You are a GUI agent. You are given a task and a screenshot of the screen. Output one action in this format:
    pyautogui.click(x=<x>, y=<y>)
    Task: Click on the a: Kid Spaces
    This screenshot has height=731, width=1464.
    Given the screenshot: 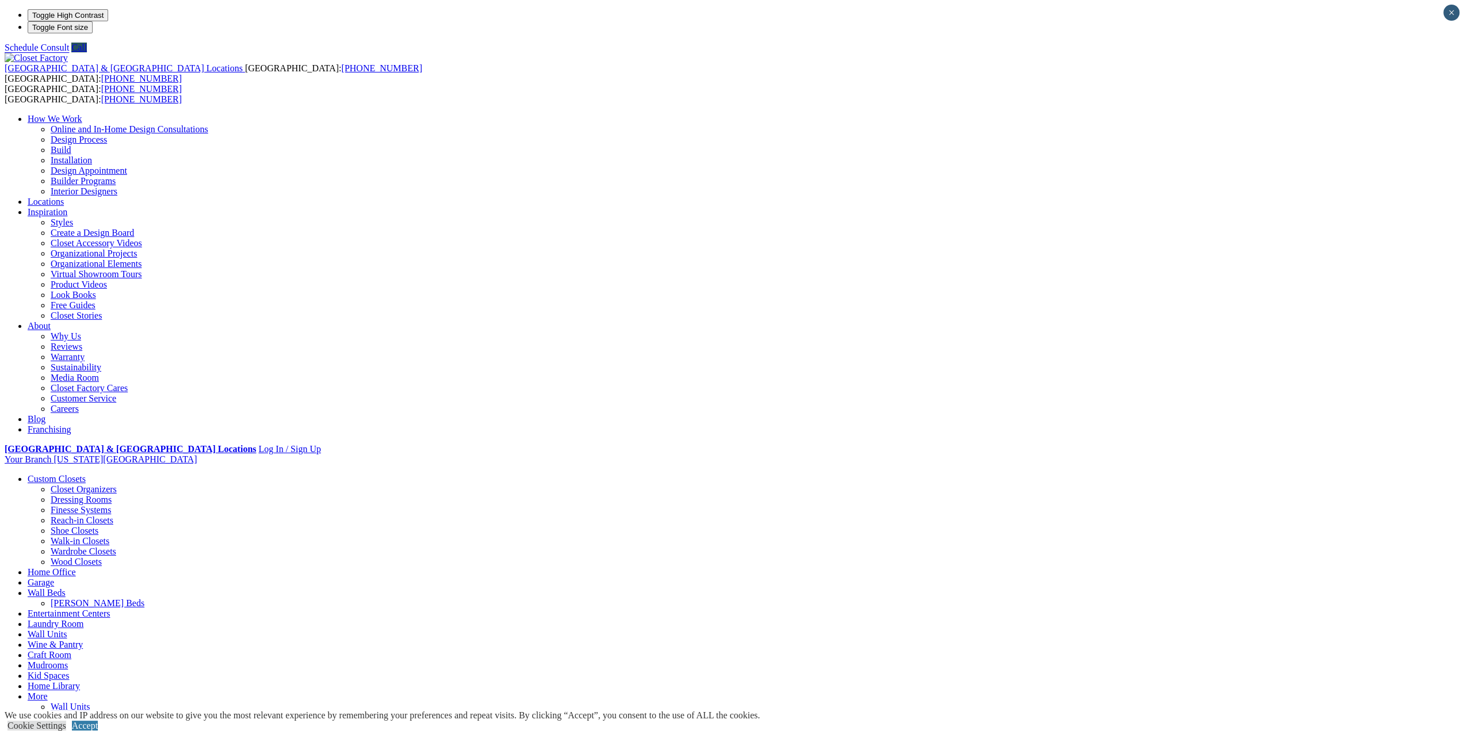 What is the action you would take?
    pyautogui.click(x=48, y=675)
    